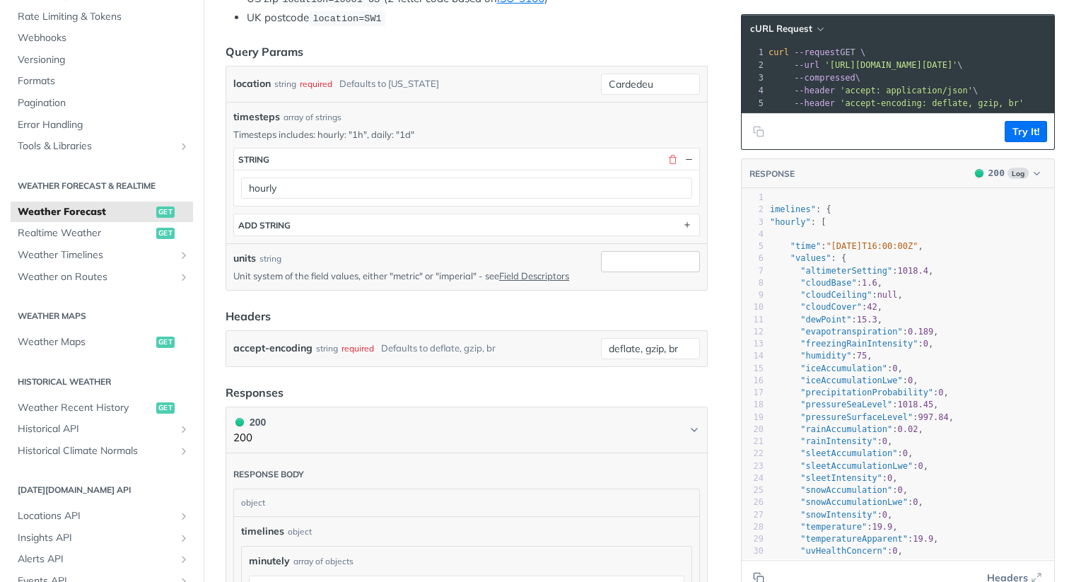  Describe the element at coordinates (85, 233) in the screenshot. I see `span: Realtime Weather` at that location.